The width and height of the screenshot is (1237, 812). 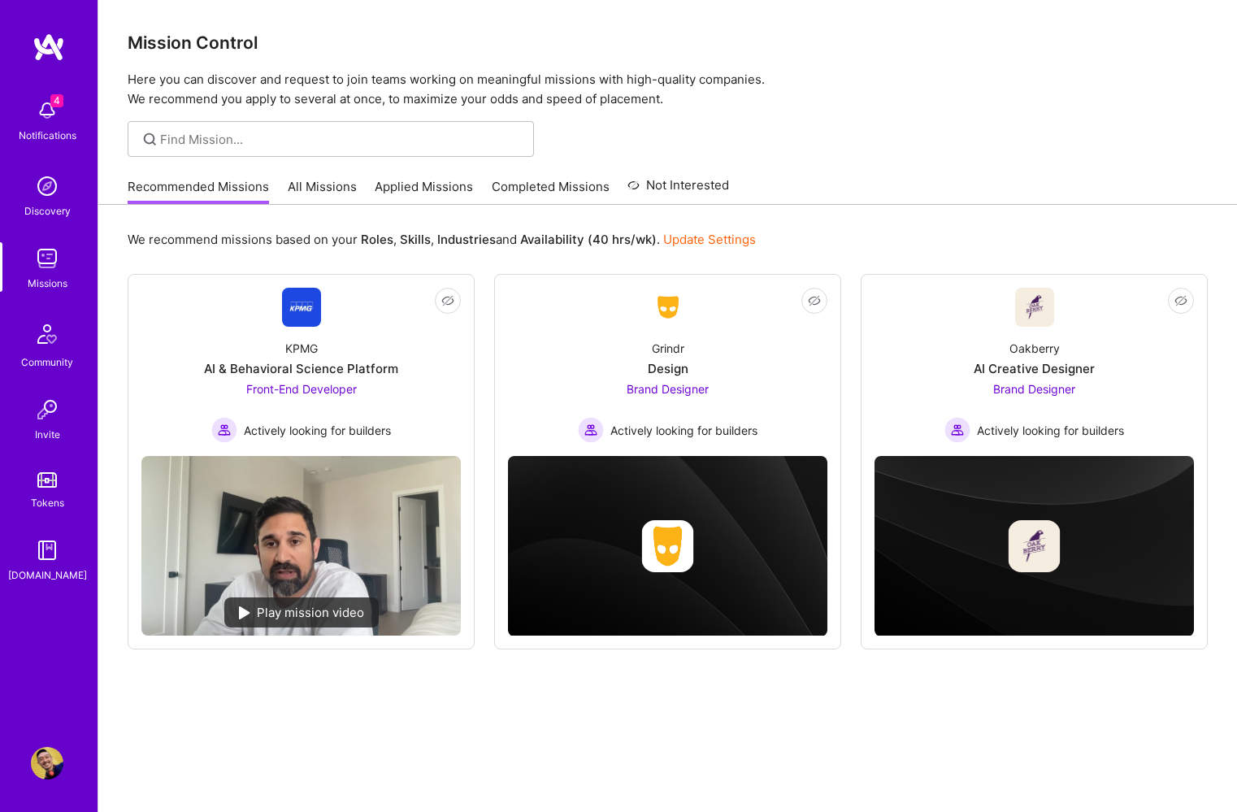 What do you see at coordinates (47, 362) in the screenshot?
I see `div: Community` at bounding box center [47, 362].